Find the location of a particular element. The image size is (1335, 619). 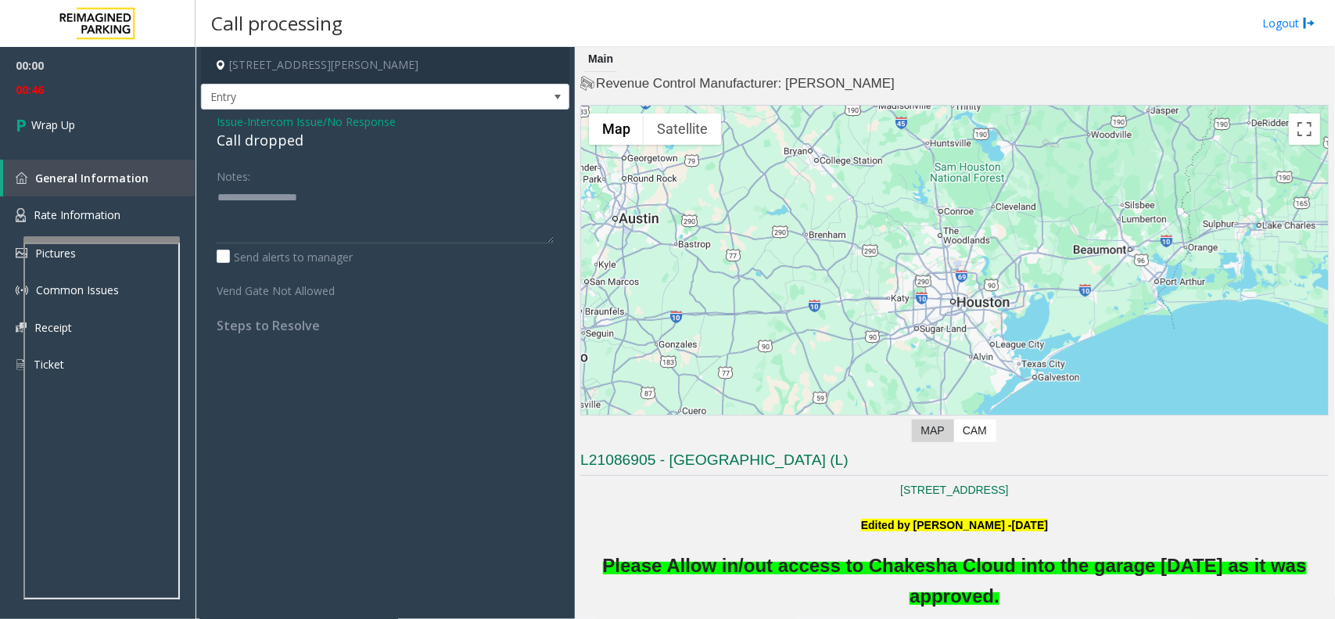

label: Notes: is located at coordinates (233, 174).